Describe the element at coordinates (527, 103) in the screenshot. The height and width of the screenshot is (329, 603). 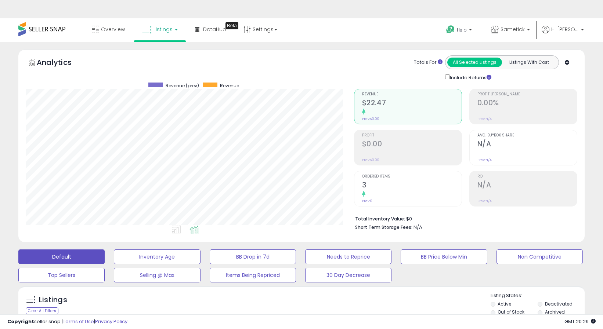
I see `h2: 0.00%` at that location.